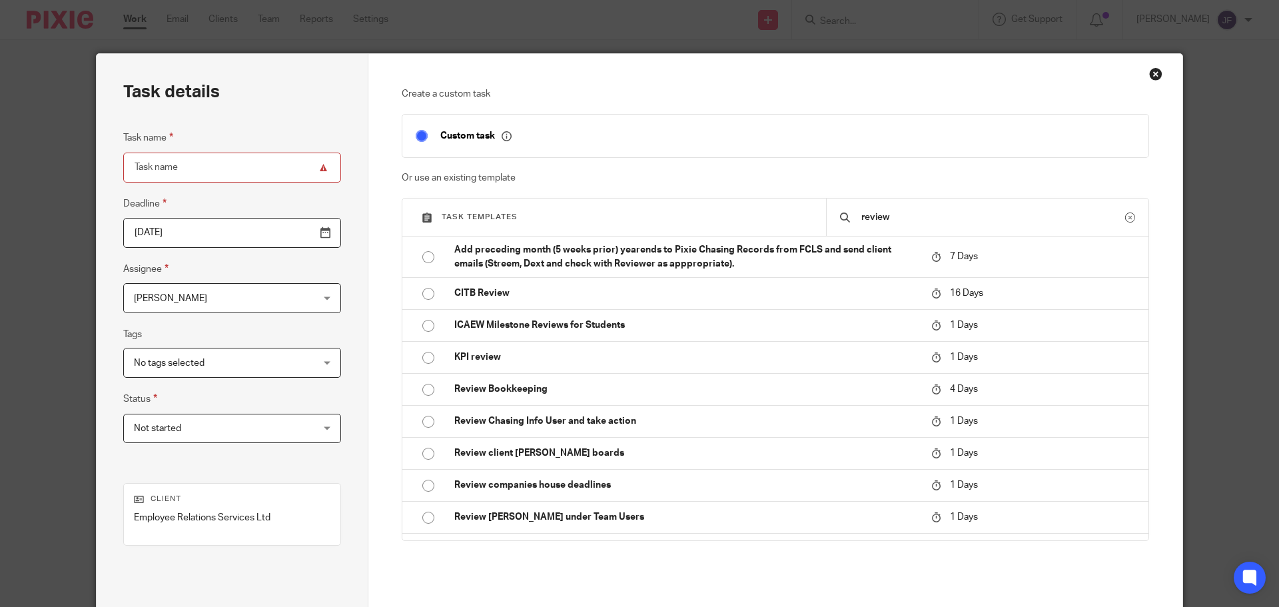  Describe the element at coordinates (964, 257) in the screenshot. I see `span: 7 Days` at that location.